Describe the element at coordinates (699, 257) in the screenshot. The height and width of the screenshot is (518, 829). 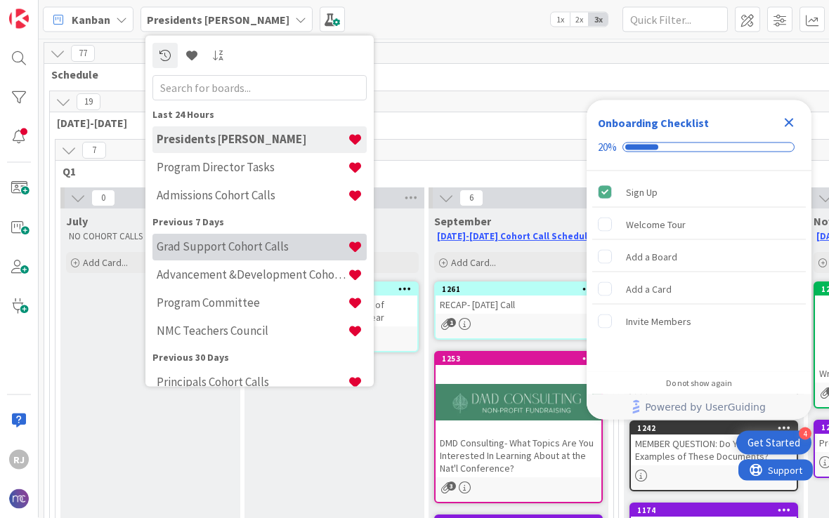
I see `div: Add a Board is incomplete.` at that location.